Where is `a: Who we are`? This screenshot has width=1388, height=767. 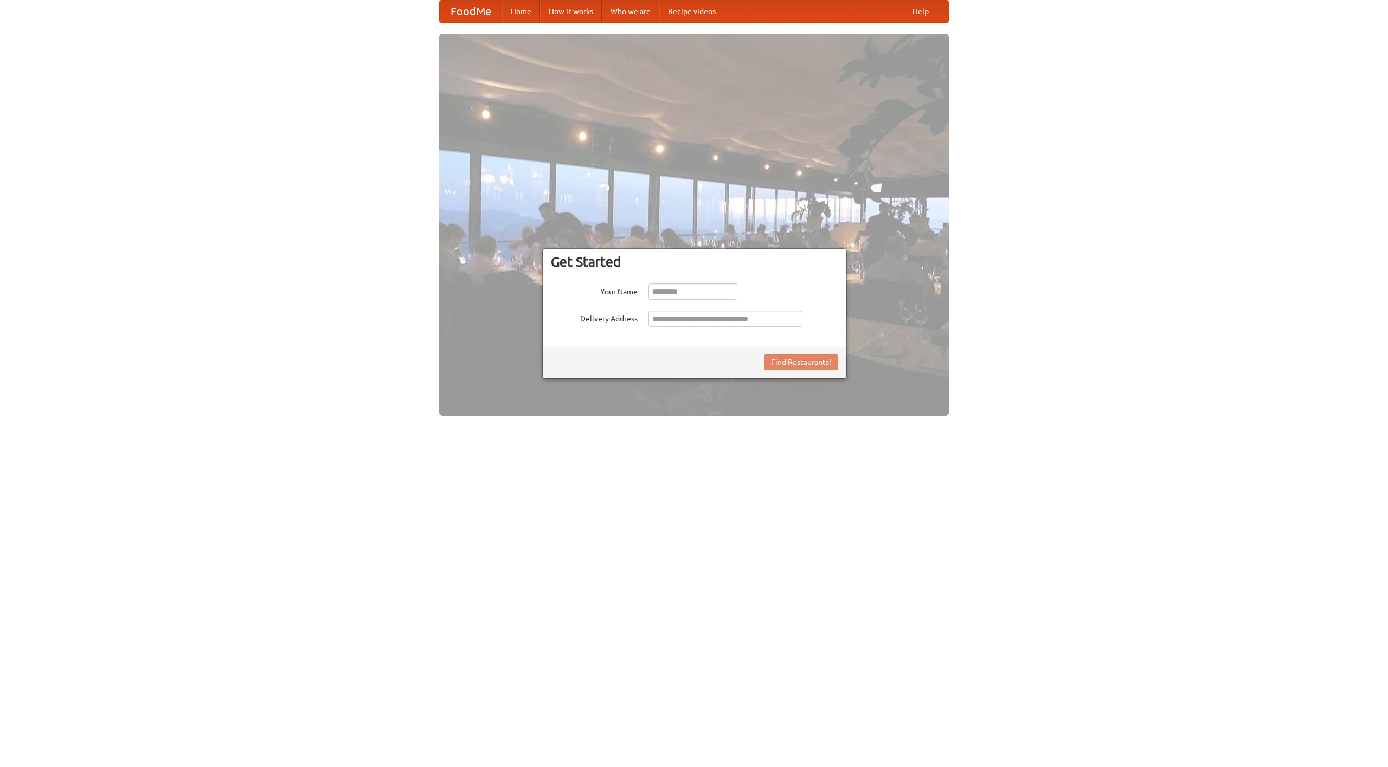 a: Who we are is located at coordinates (631, 11).